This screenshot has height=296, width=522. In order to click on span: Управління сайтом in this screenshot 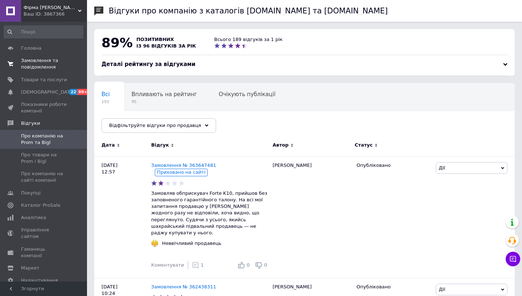, I will do `click(44, 233)`.